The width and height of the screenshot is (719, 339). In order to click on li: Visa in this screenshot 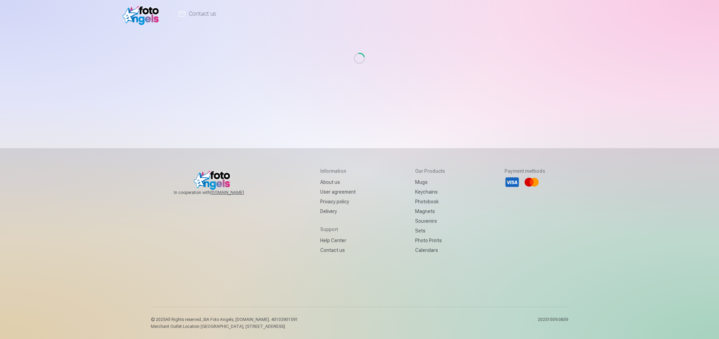, I will do `click(512, 182)`.